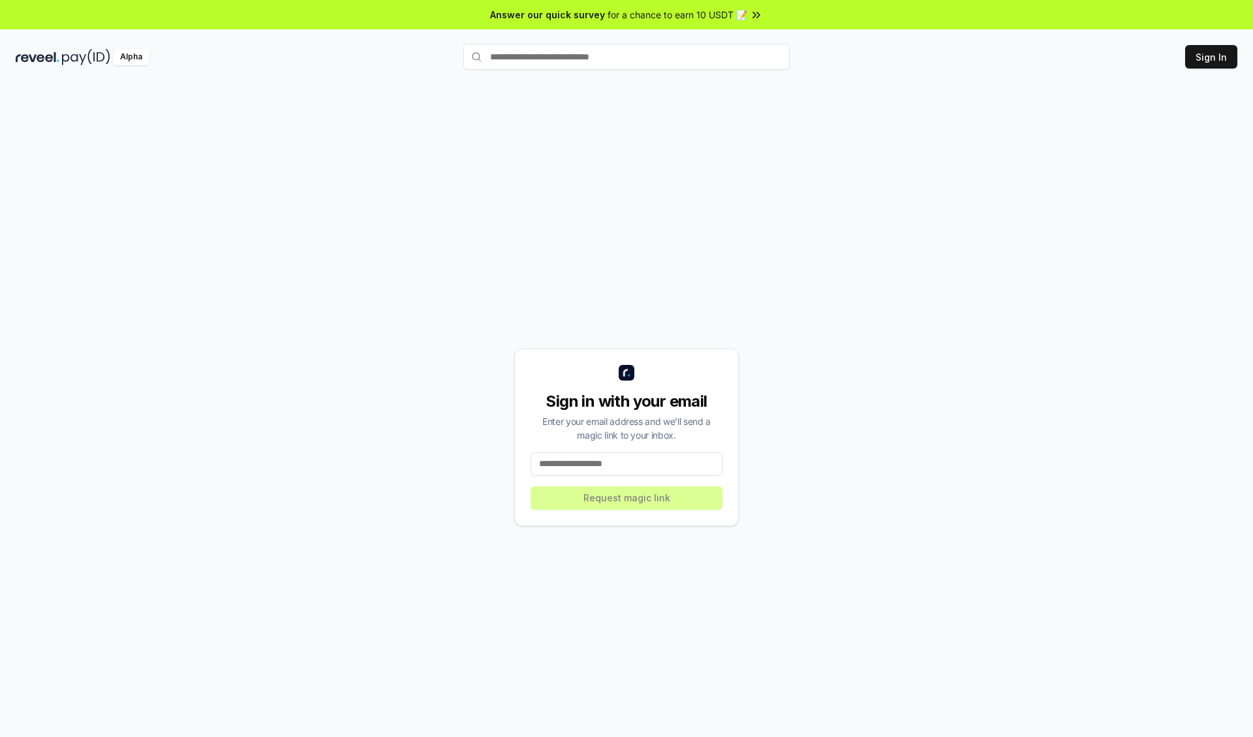 Image resolution: width=1253 pixels, height=737 pixels. Describe the element at coordinates (626, 373) in the screenshot. I see `img: logo_small` at that location.